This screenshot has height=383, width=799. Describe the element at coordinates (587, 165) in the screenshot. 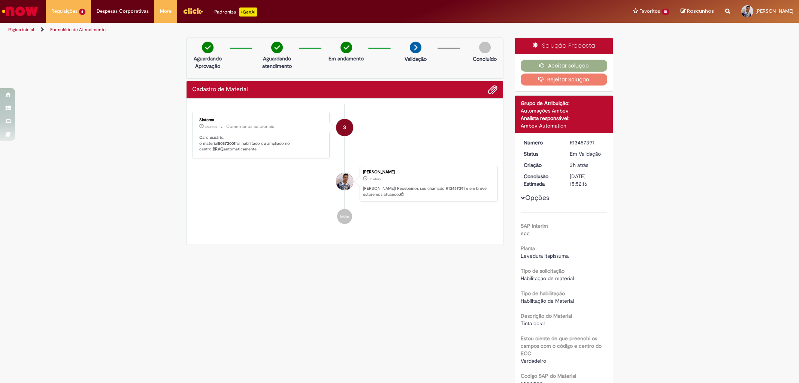

I see `div: 28/08/2025 11:52:08` at that location.